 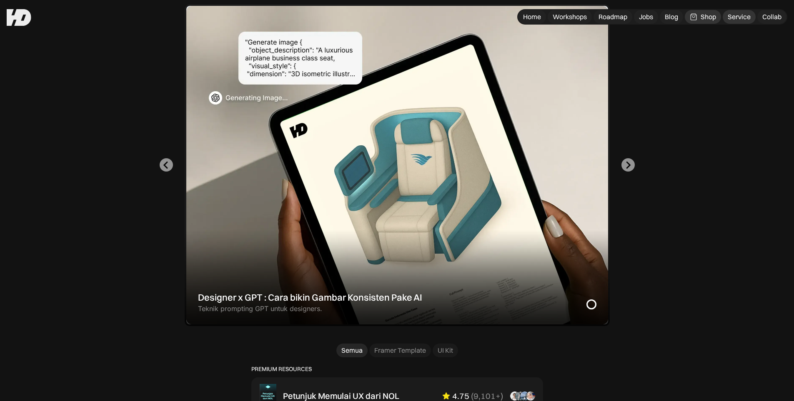 I want to click on div: Blog, so click(x=671, y=17).